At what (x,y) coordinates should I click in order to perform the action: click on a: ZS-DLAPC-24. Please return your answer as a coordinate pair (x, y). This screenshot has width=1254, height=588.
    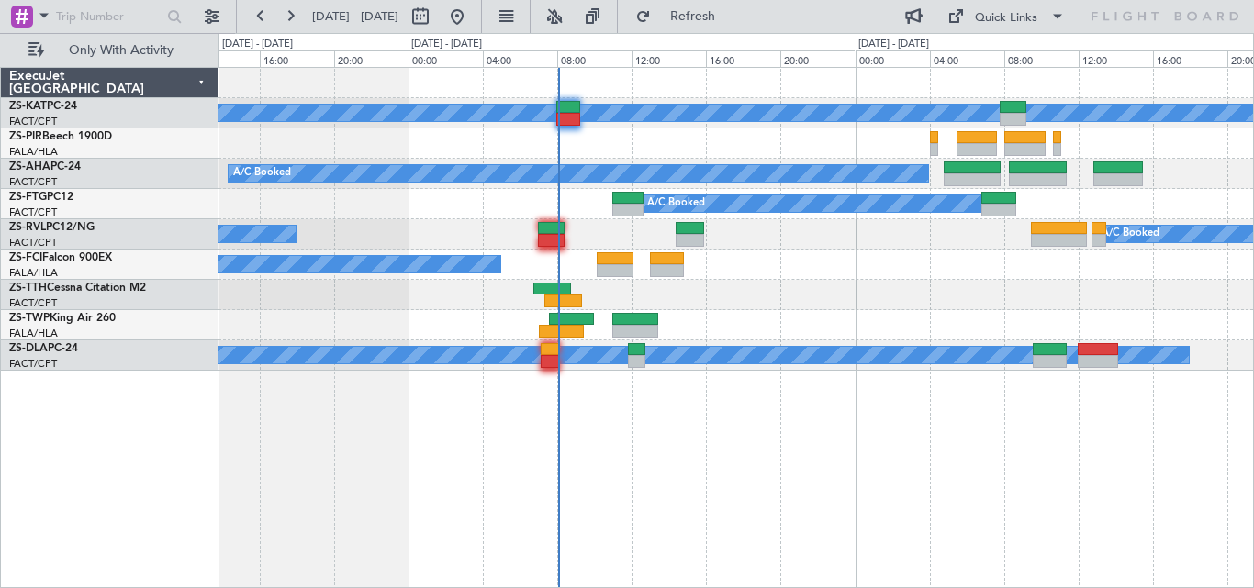
    Looking at the image, I should click on (43, 349).